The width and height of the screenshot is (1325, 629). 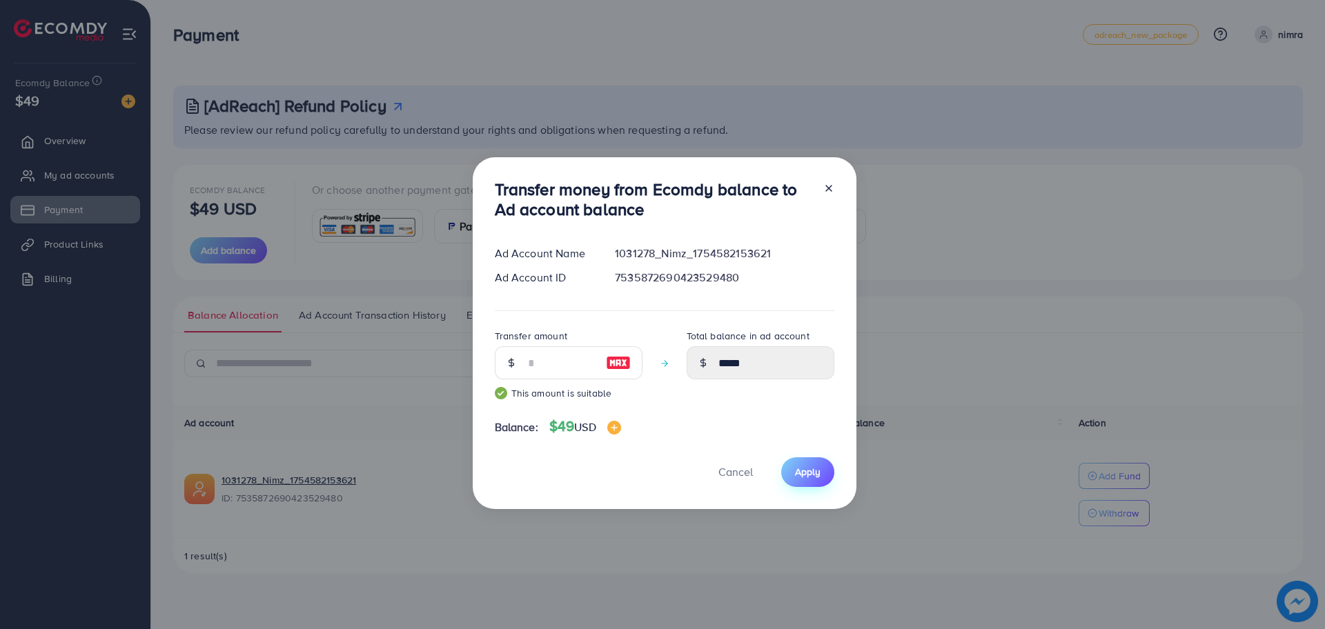 What do you see at coordinates (544, 253) in the screenshot?
I see `div: Ad Account Name` at bounding box center [544, 253].